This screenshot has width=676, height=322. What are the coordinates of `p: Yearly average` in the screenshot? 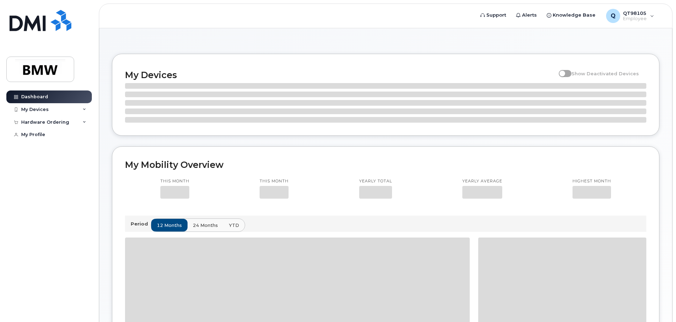 It's located at (482, 181).